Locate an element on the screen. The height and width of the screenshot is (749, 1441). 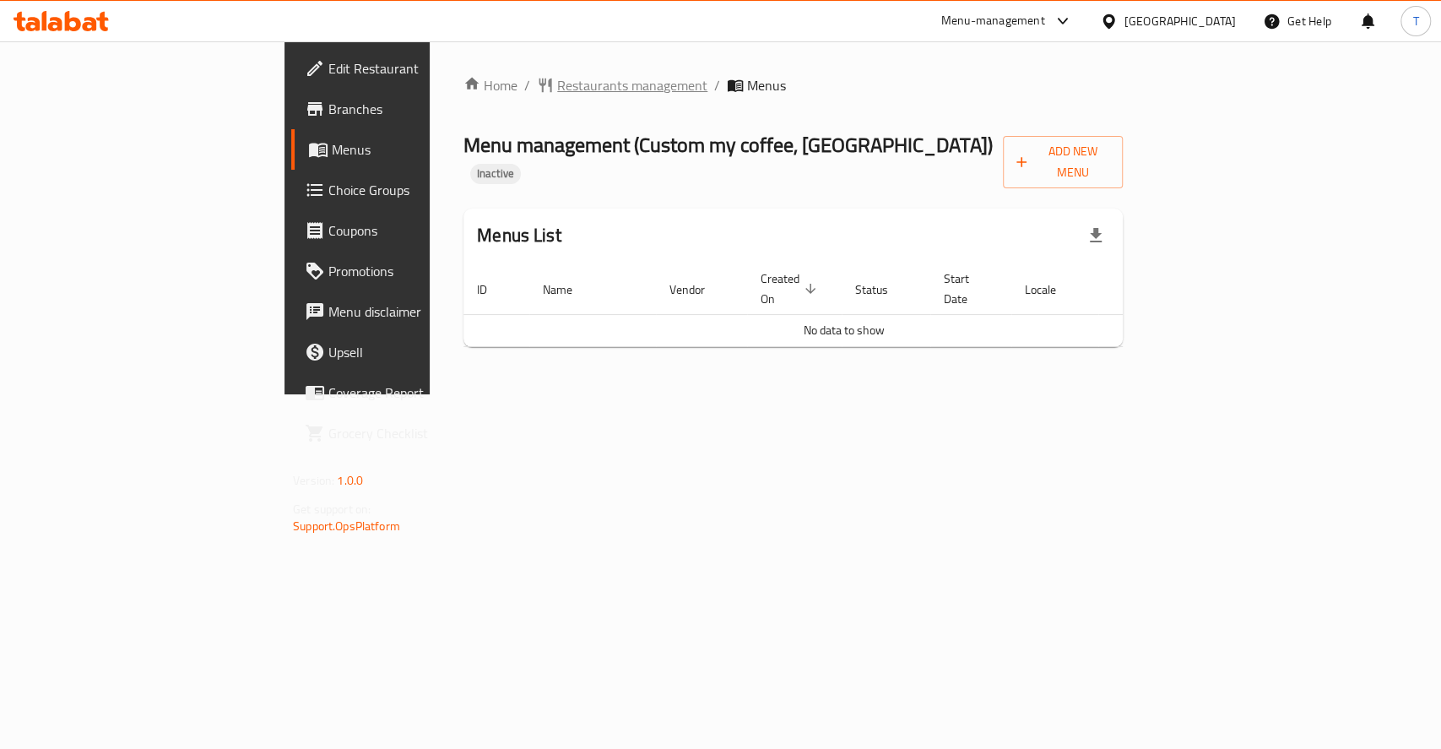
a: Grocery Checklist is located at coordinates (408, 433).